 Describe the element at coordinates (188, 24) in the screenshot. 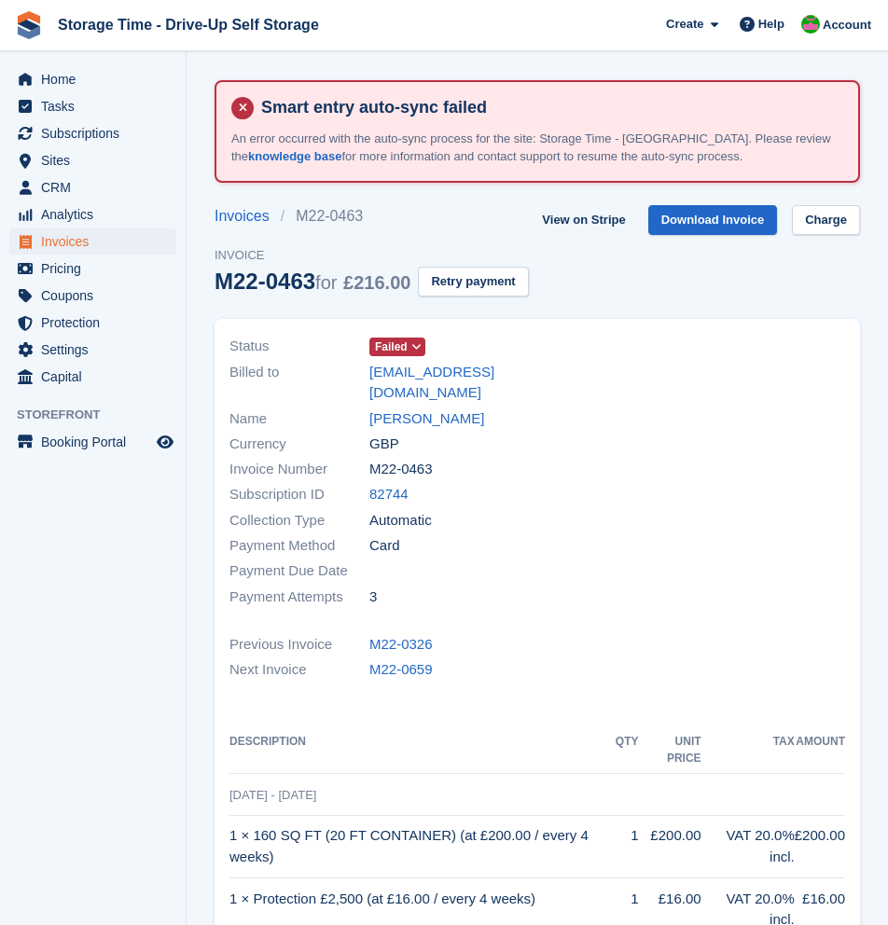

I see `a: Storage Time - Drive-Up Self Storage` at that location.